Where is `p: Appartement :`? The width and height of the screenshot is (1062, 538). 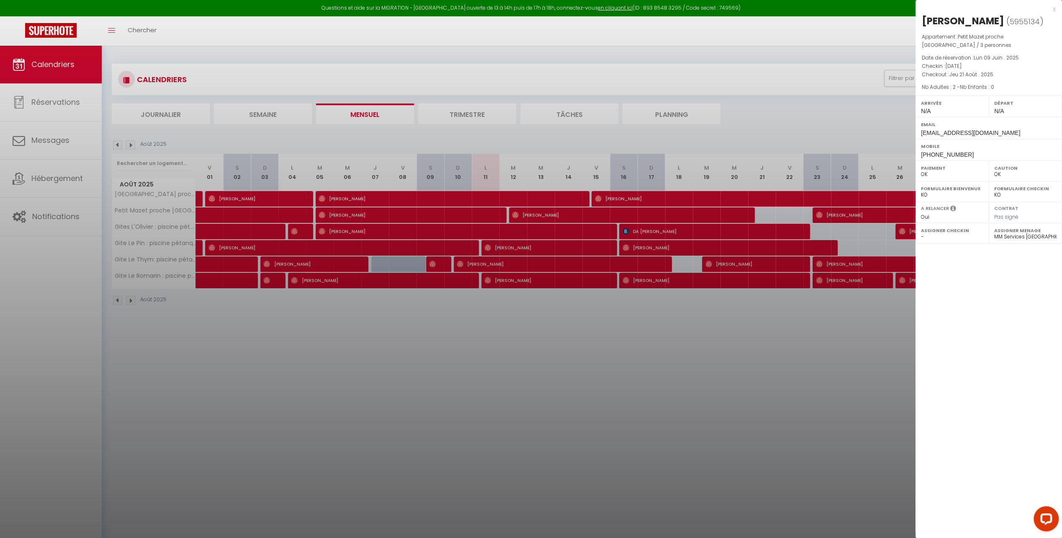 p: Appartement : is located at coordinates (989, 41).